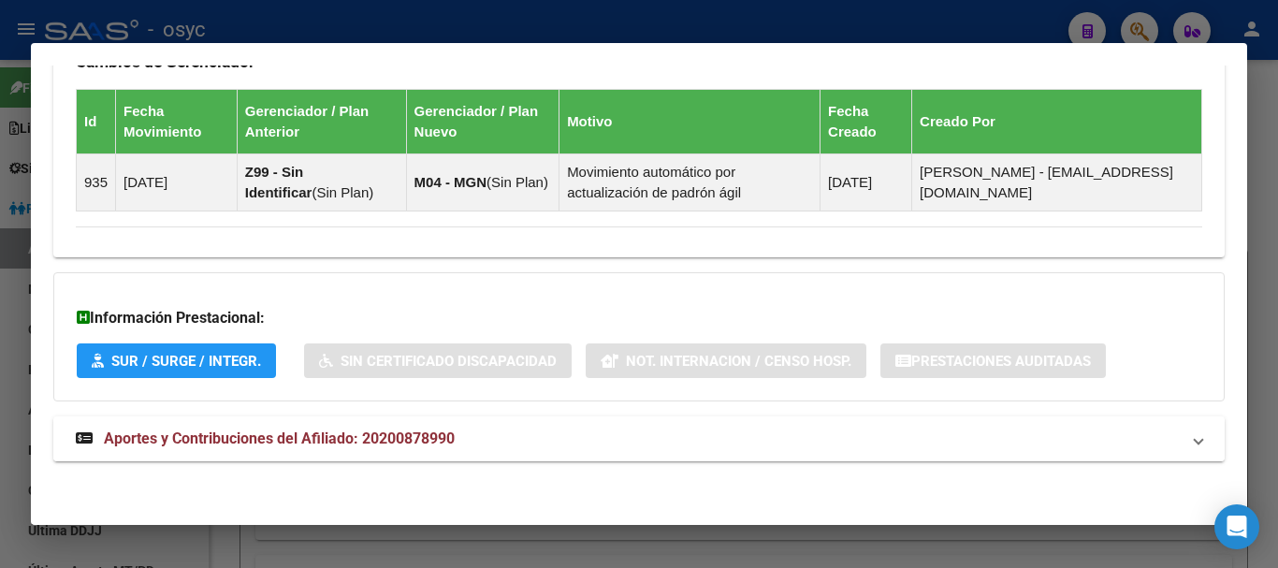  What do you see at coordinates (448, 361) in the screenshot?
I see `span: Sin Certificado Discapacidad` at bounding box center [448, 361].